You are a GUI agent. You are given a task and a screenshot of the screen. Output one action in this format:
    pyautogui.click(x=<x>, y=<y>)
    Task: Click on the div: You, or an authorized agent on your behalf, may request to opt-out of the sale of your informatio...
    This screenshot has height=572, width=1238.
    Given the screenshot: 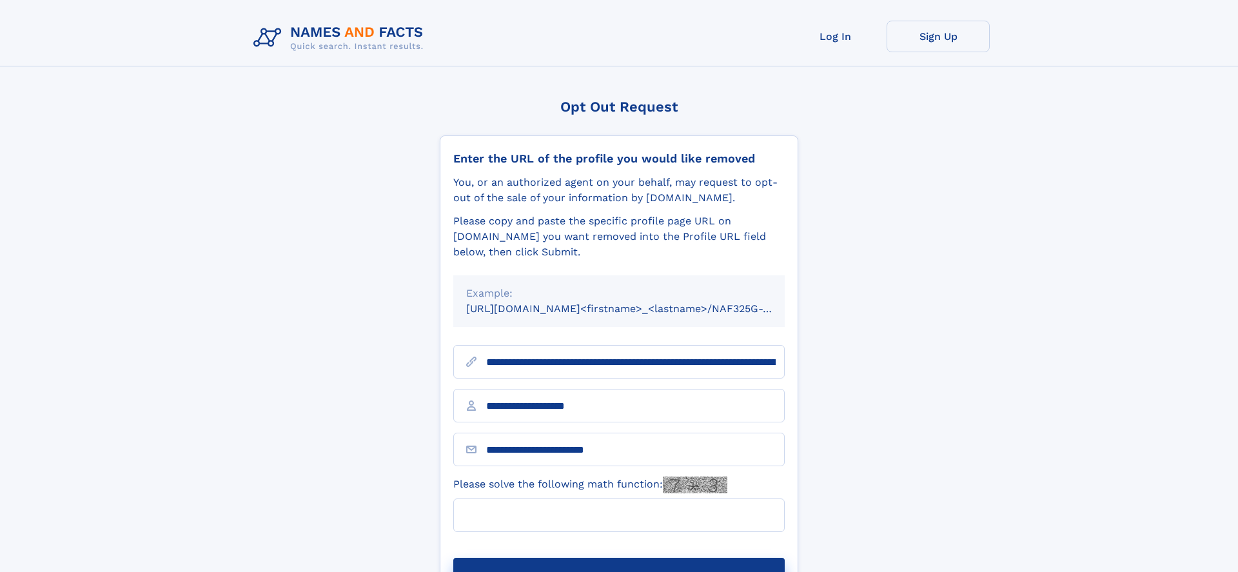 What is the action you would take?
    pyautogui.click(x=619, y=190)
    